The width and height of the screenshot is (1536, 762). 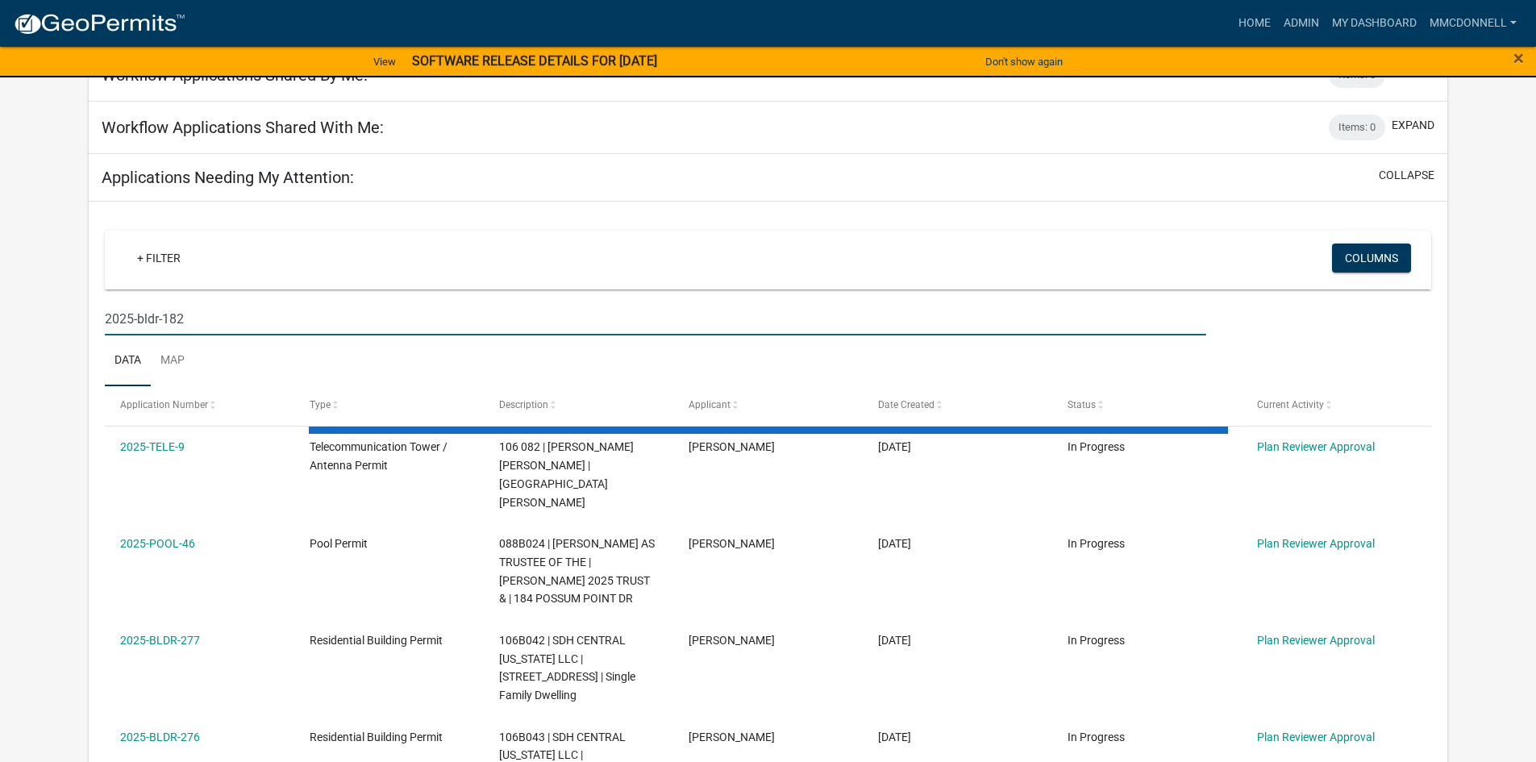 What do you see at coordinates (159, 258) in the screenshot?
I see `a: + Filter` at bounding box center [159, 258].